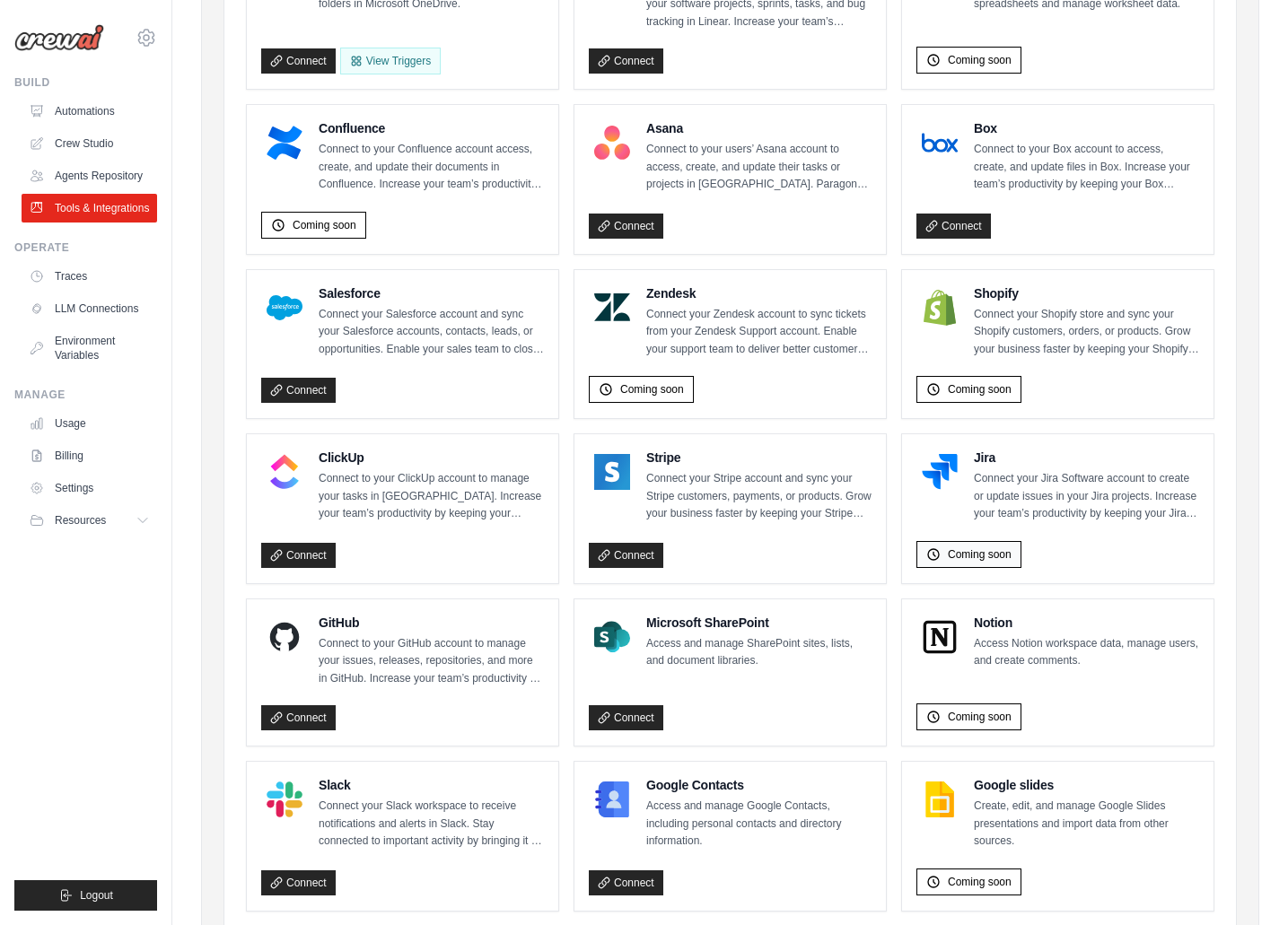  I want to click on p: Connect your Salesforce account and sync your Salesforce accounts, contacts, leads, or opportunit..., so click(430, 332).